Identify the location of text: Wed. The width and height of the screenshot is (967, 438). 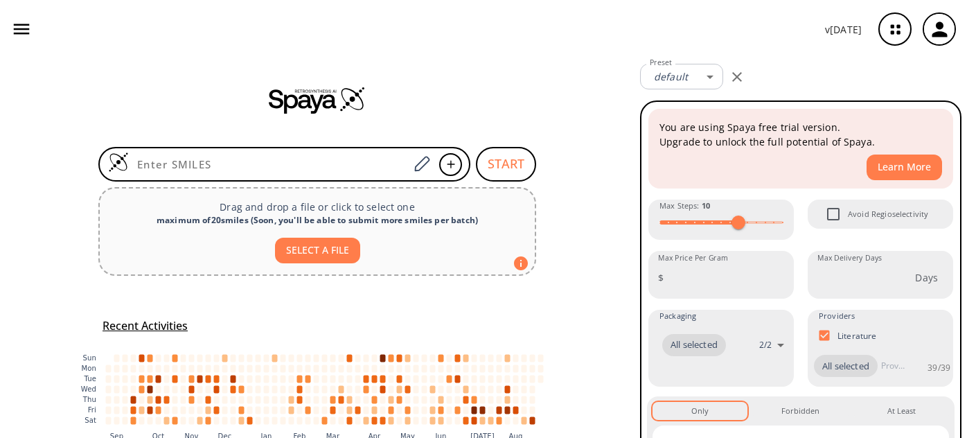
(89, 388).